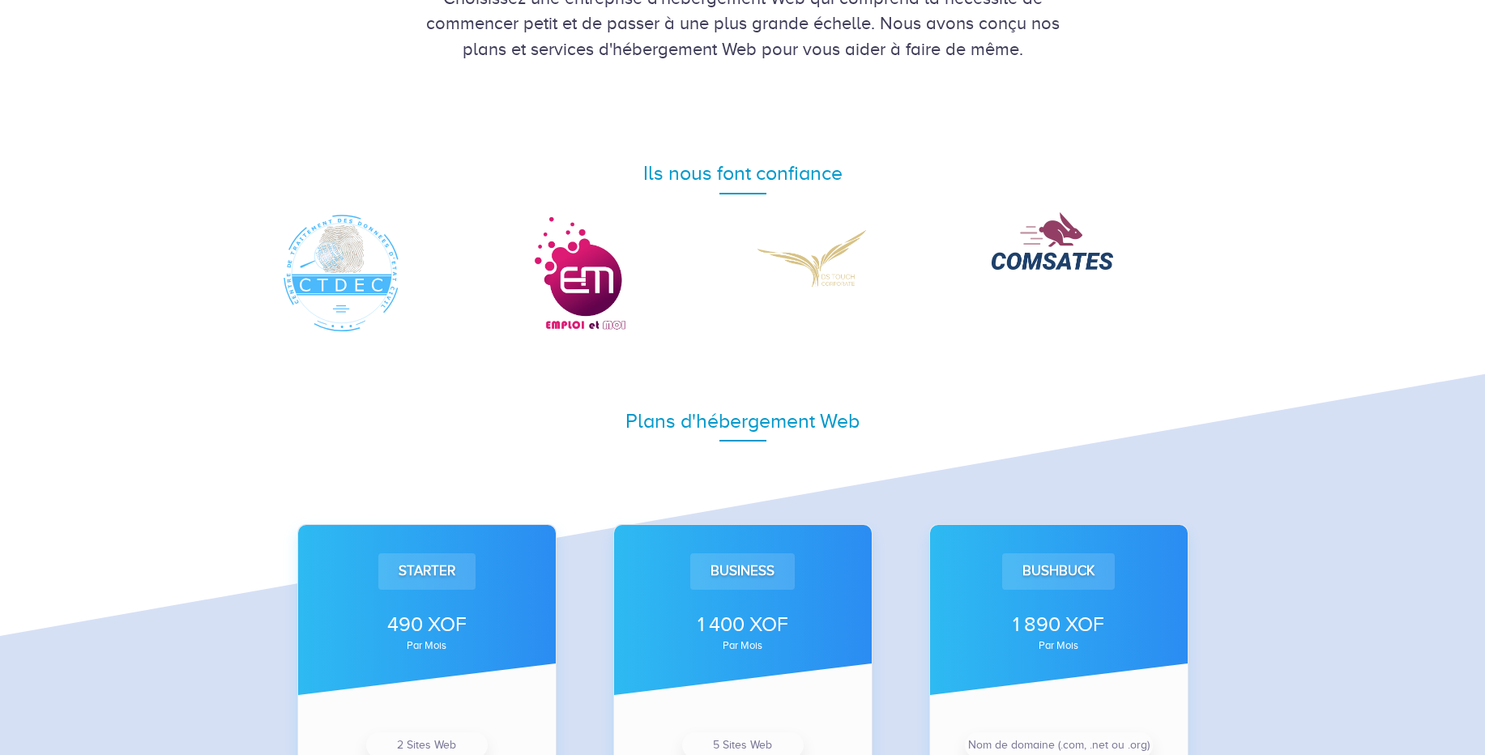 The height and width of the screenshot is (755, 1485). What do you see at coordinates (579, 273) in the screenshot?
I see `img: Emploi et Moi` at bounding box center [579, 273].